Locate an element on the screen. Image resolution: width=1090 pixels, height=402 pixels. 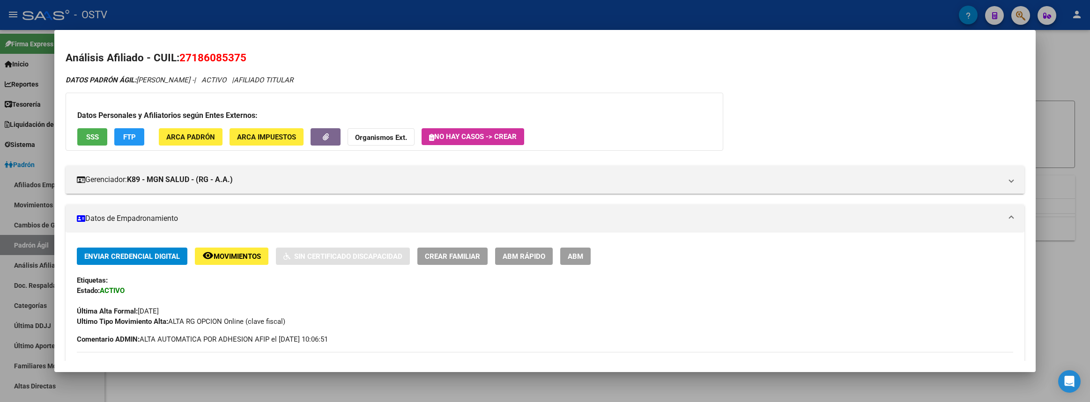
mat-panel-title: Gerenciador: is located at coordinates (539, 180).